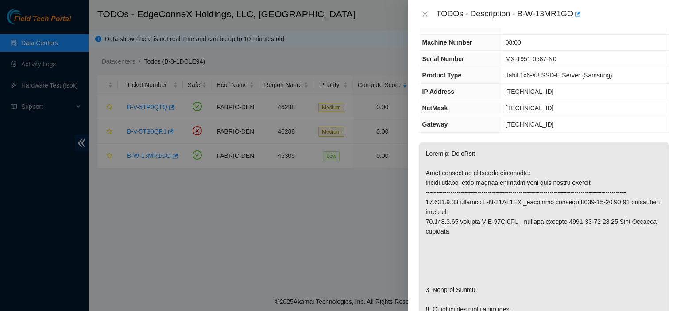 Image resolution: width=680 pixels, height=311 pixels. I want to click on span: MX-1951-0587-N0, so click(531, 59).